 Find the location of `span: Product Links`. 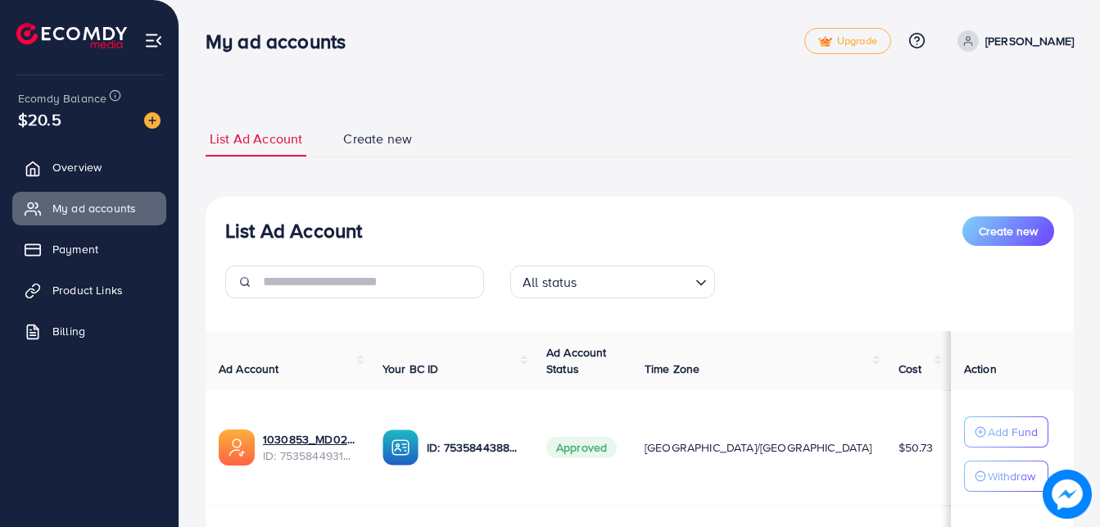

span: Product Links is located at coordinates (88, 290).